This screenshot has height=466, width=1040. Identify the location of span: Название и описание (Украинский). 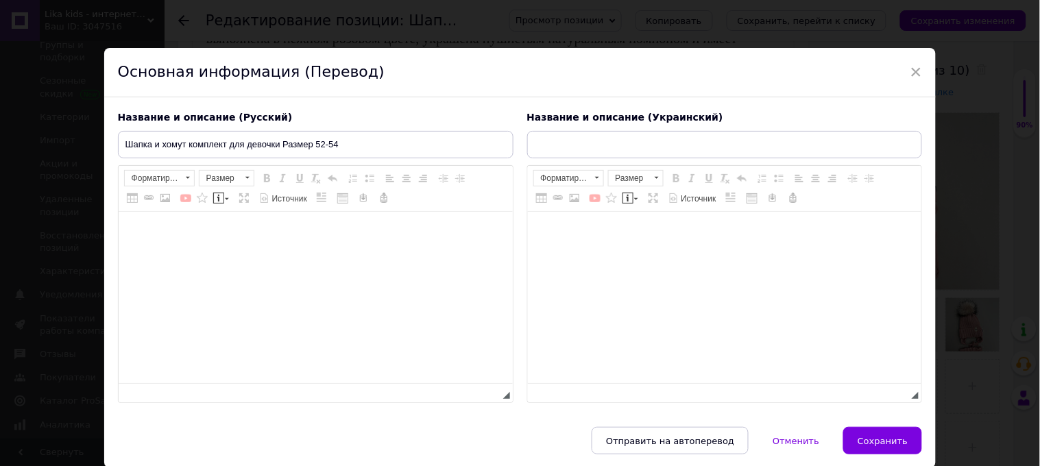
(625, 117).